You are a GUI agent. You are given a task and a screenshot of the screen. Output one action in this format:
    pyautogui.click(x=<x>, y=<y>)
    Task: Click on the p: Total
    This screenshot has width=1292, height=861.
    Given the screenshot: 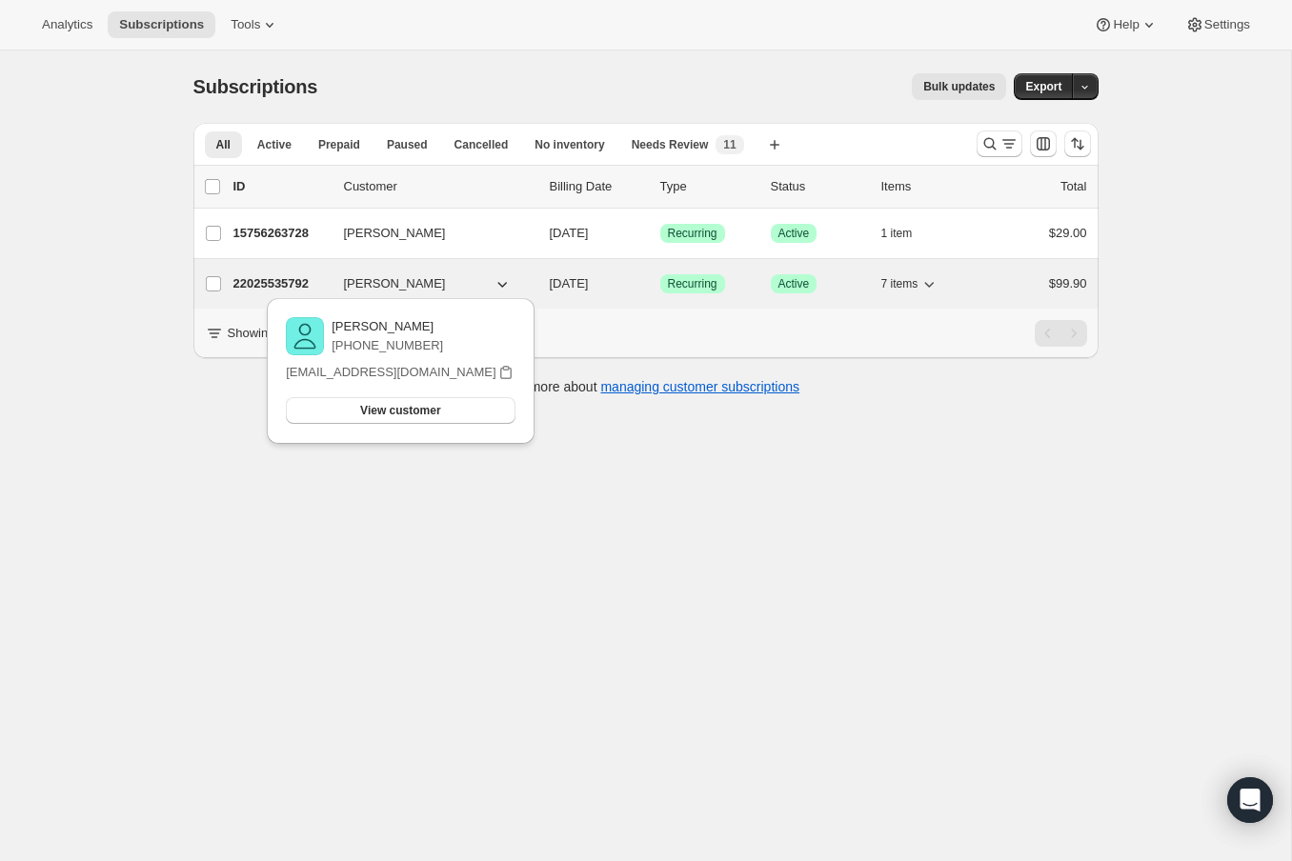 What is the action you would take?
    pyautogui.click(x=1073, y=187)
    